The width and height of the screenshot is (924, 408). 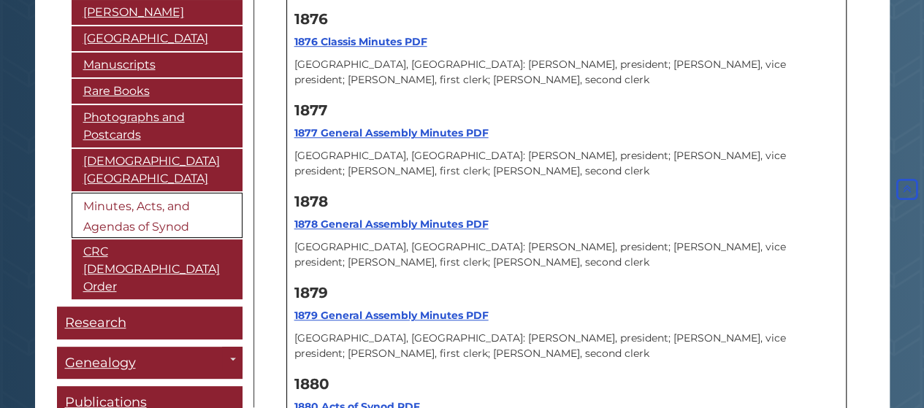 What do you see at coordinates (150, 324) in the screenshot?
I see `a: Research` at bounding box center [150, 324].